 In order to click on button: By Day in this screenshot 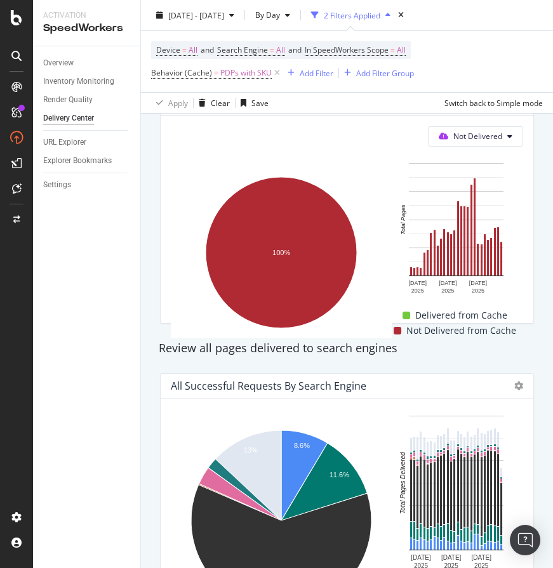, I will do `click(272, 15)`.